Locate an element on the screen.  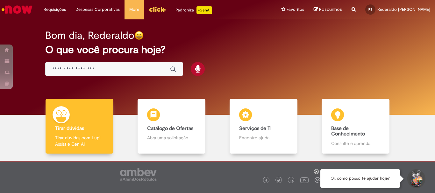
img: logo_footer_workplace.png is located at coordinates (318, 180).